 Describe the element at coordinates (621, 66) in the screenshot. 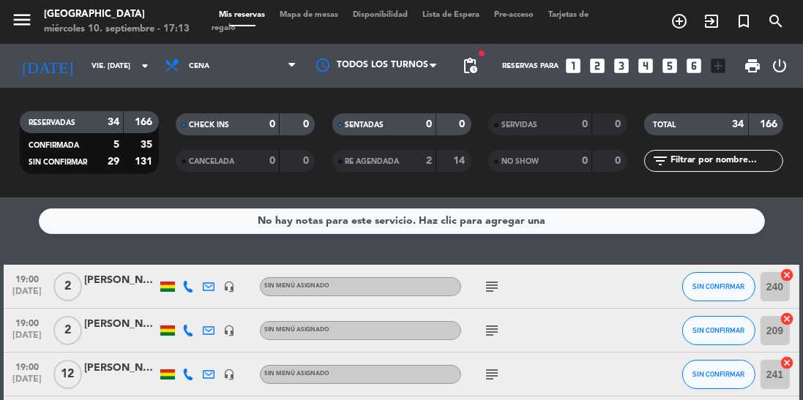

I see `i: looks_3` at that location.